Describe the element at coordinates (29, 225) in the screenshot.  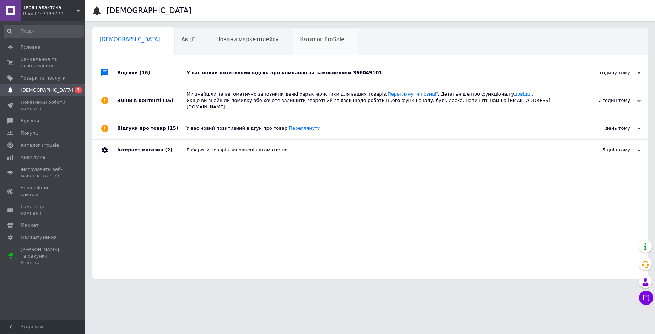
I see `span: Маркет` at that location.